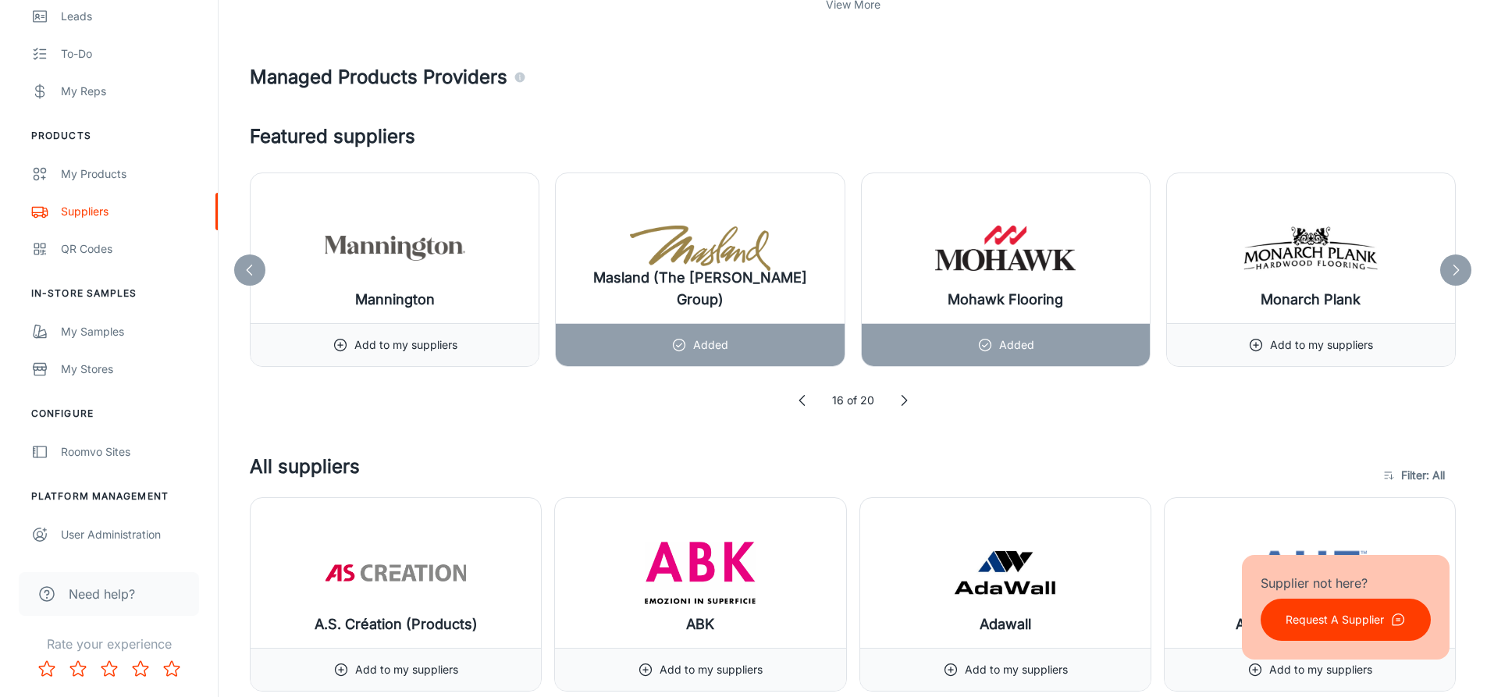 This screenshot has height=697, width=1487. Describe the element at coordinates (109, 644) in the screenshot. I see `p: Rate your experience` at that location.